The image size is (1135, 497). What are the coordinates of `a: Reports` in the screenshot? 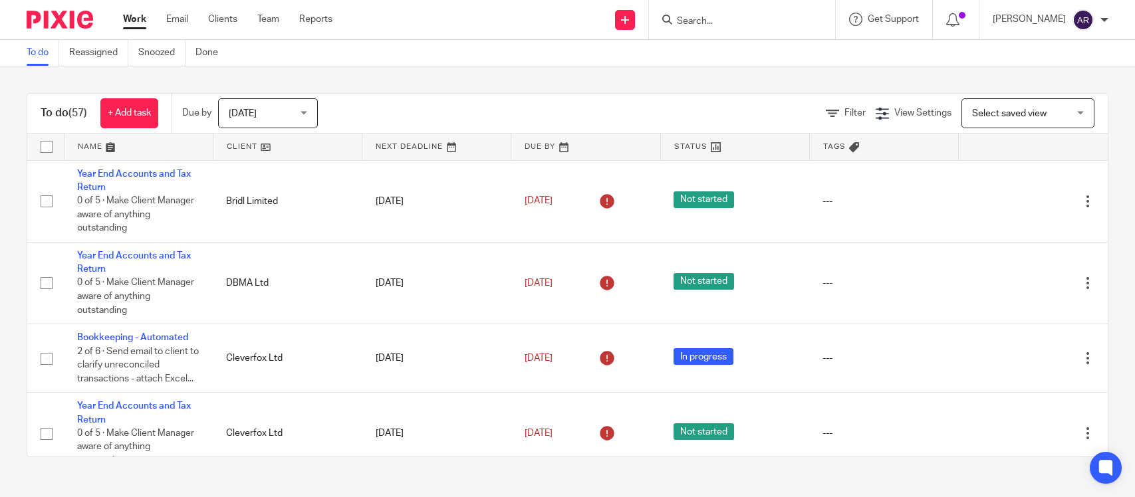 It's located at (316, 19).